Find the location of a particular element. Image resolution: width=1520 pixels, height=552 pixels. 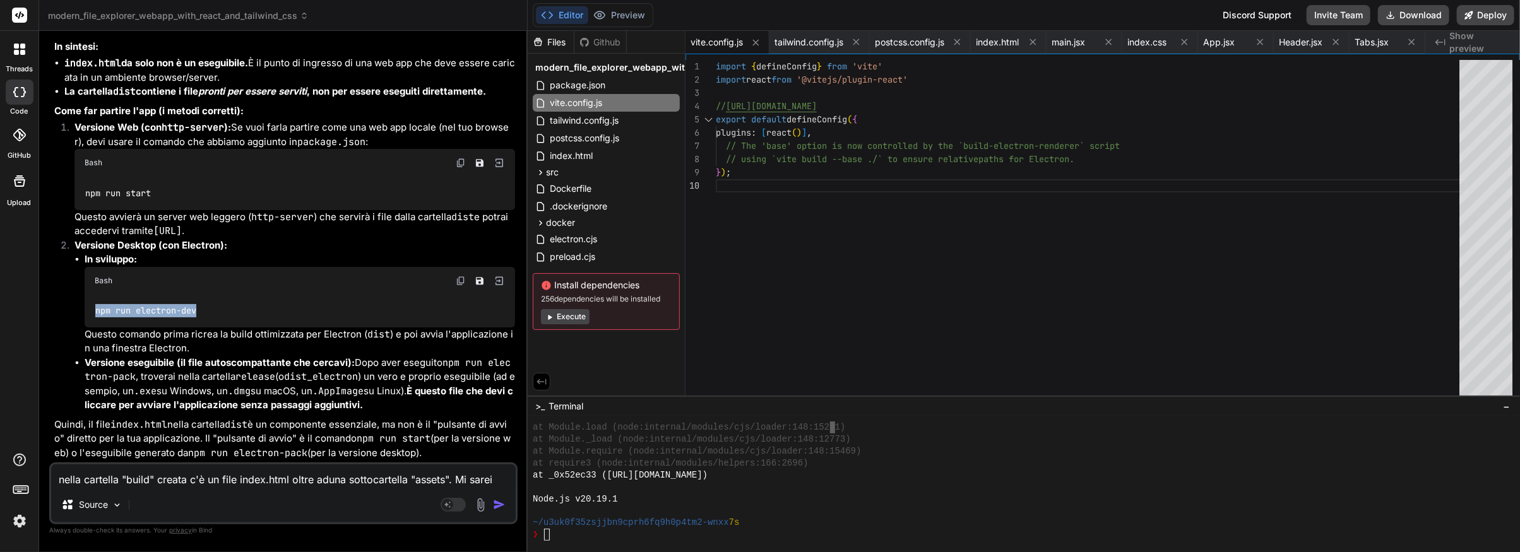

button: Deploy is located at coordinates (1486, 15).